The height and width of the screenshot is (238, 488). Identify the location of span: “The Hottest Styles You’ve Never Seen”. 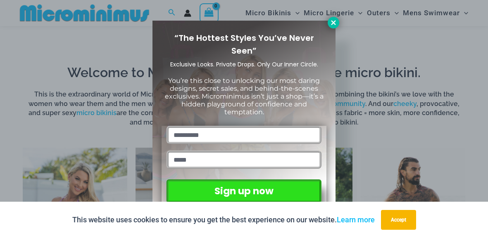
(244, 44).